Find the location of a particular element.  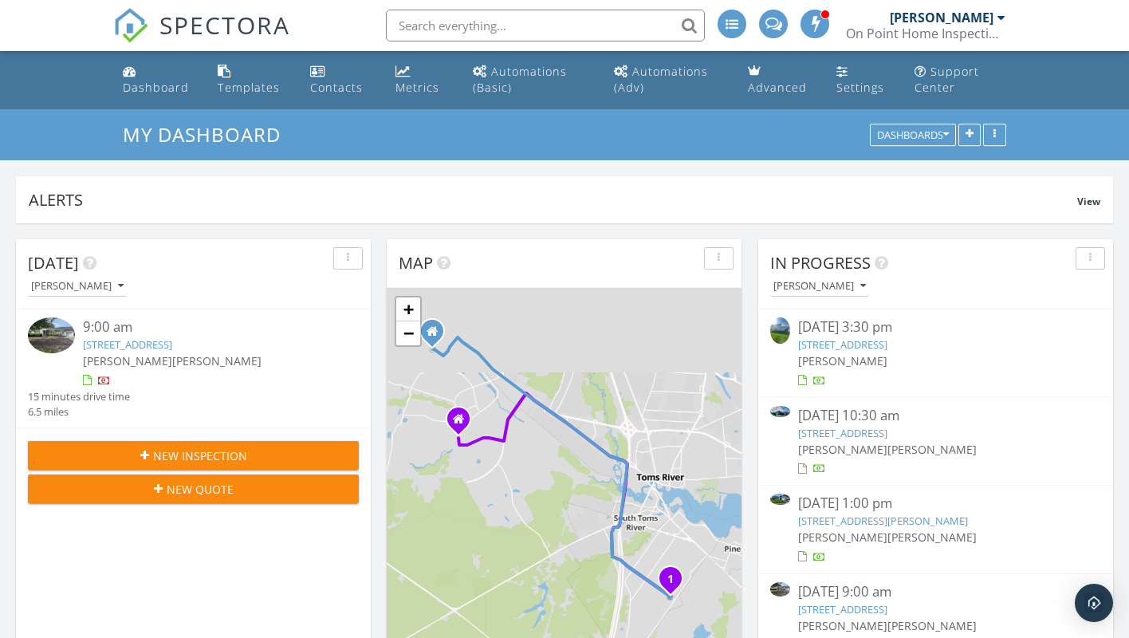

a: Automations (Advanced) is located at coordinates (668, 80).